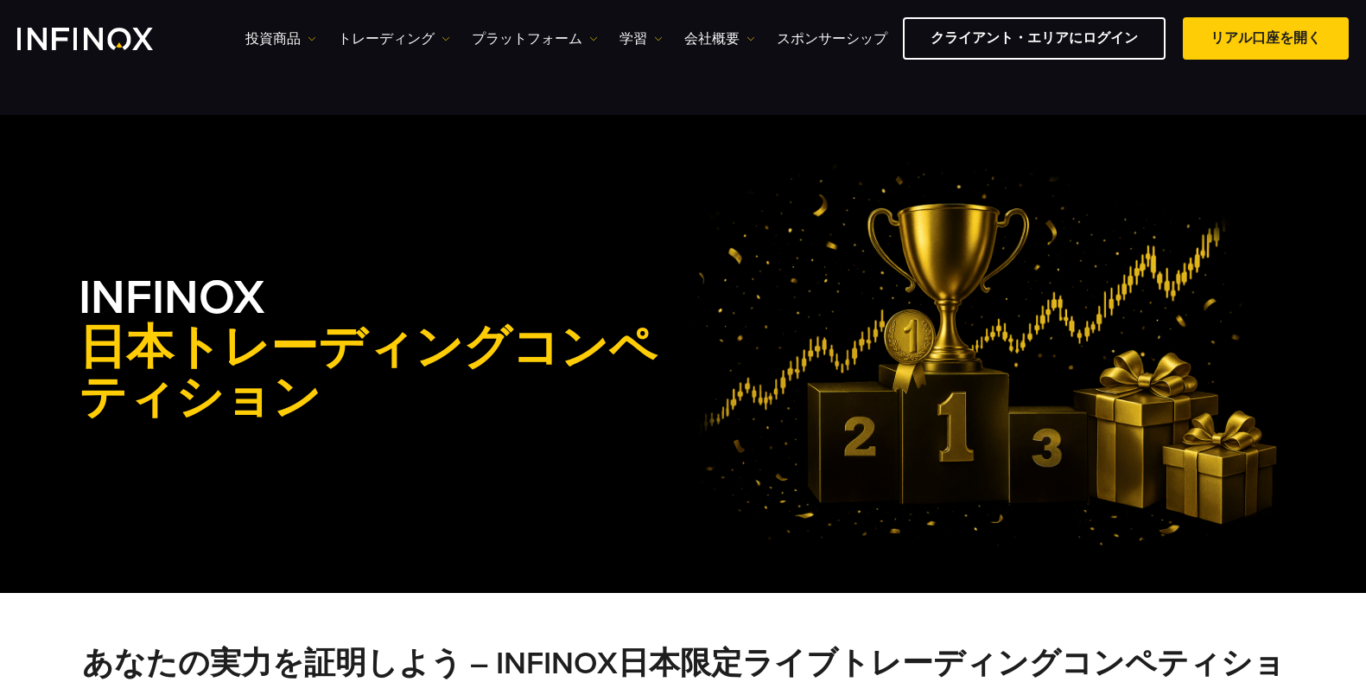  Describe the element at coordinates (641, 39) in the screenshot. I see `a: 学習` at that location.